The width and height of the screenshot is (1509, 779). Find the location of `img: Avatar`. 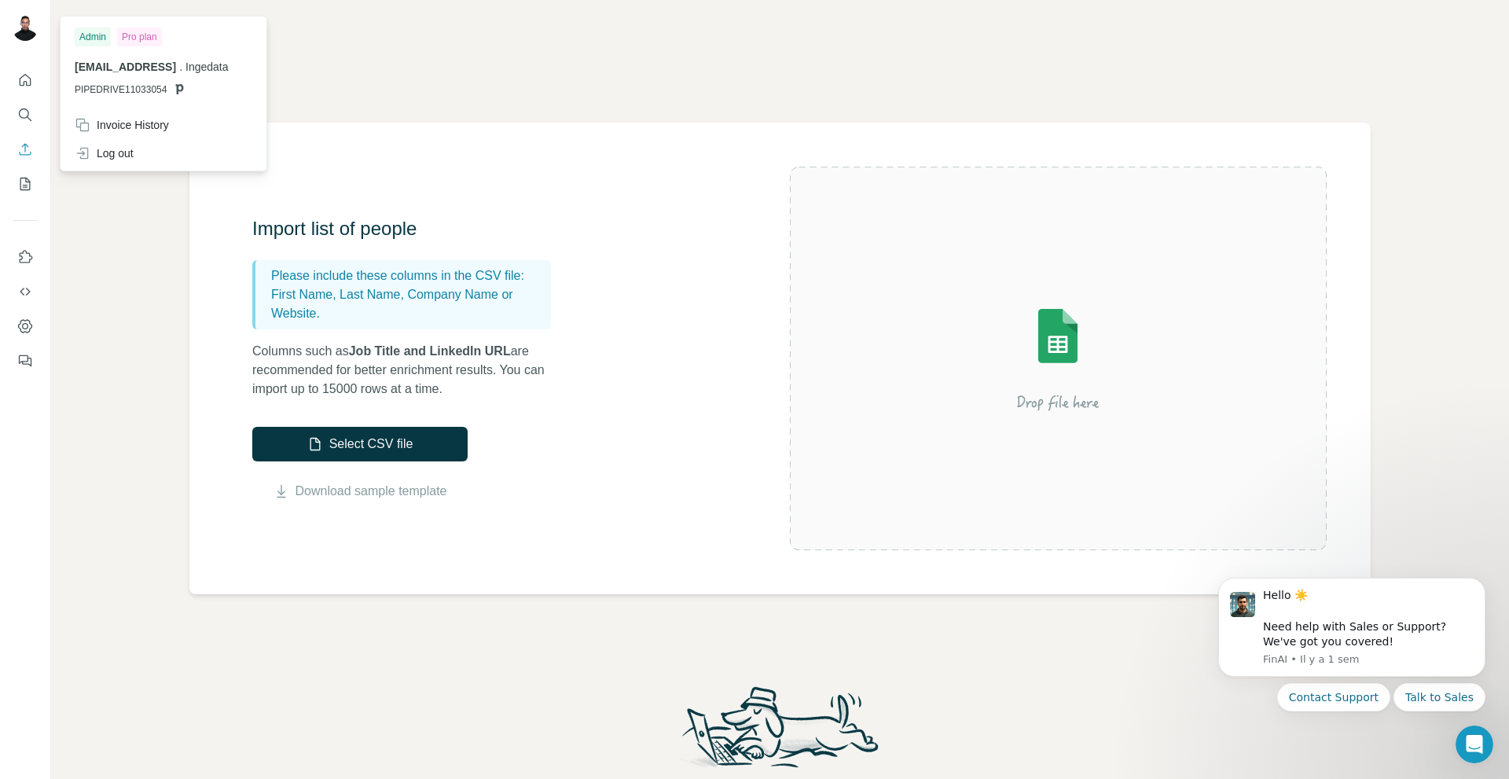

img: Avatar is located at coordinates (25, 28).